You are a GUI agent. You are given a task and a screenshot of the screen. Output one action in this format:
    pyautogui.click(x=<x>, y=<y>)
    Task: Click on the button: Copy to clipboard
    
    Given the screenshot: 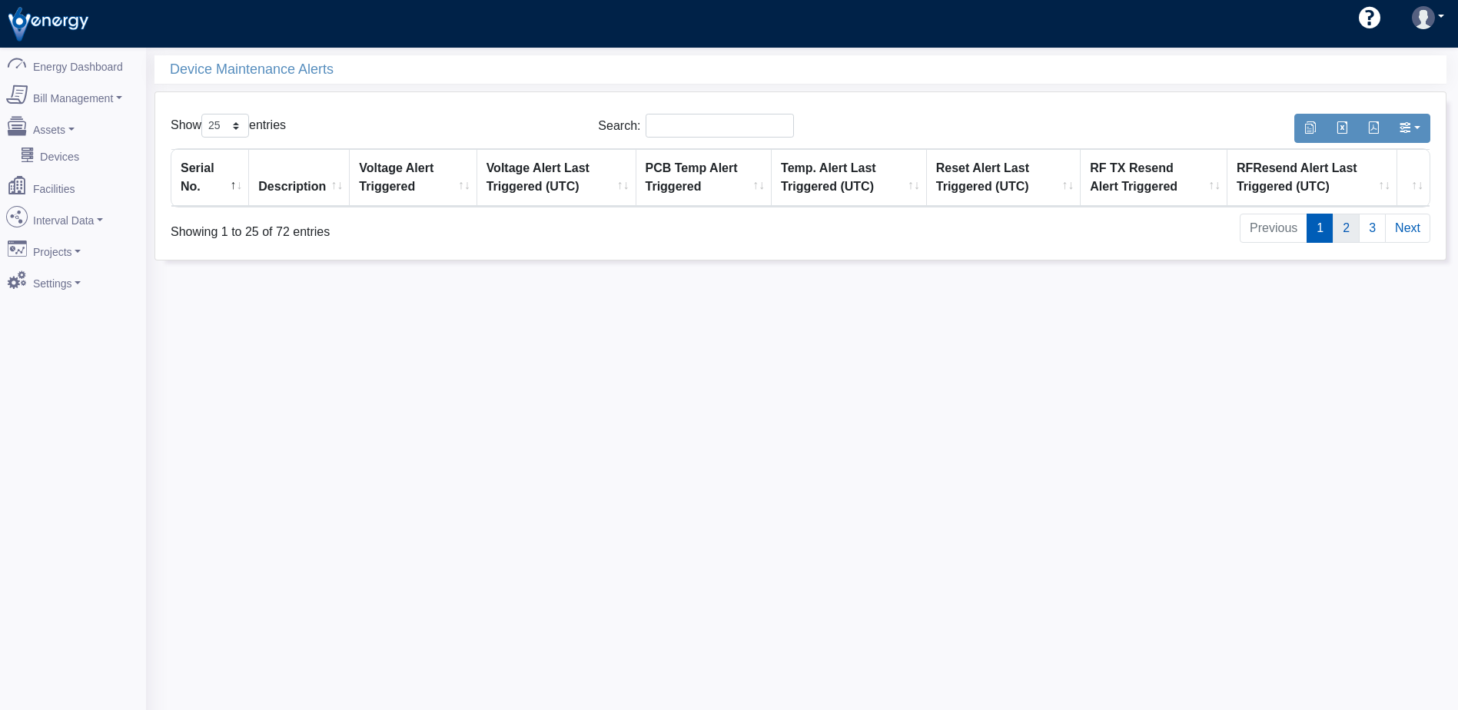 What is the action you would take?
    pyautogui.click(x=1311, y=128)
    